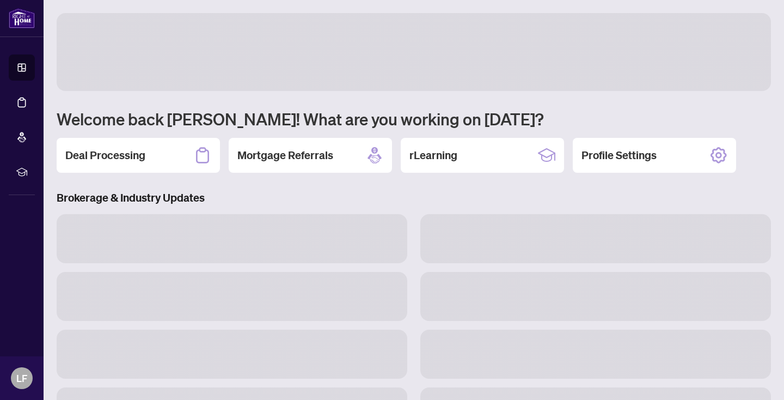 Image resolution: width=784 pixels, height=400 pixels. Describe the element at coordinates (434, 155) in the screenshot. I see `h2: rLearning` at that location.